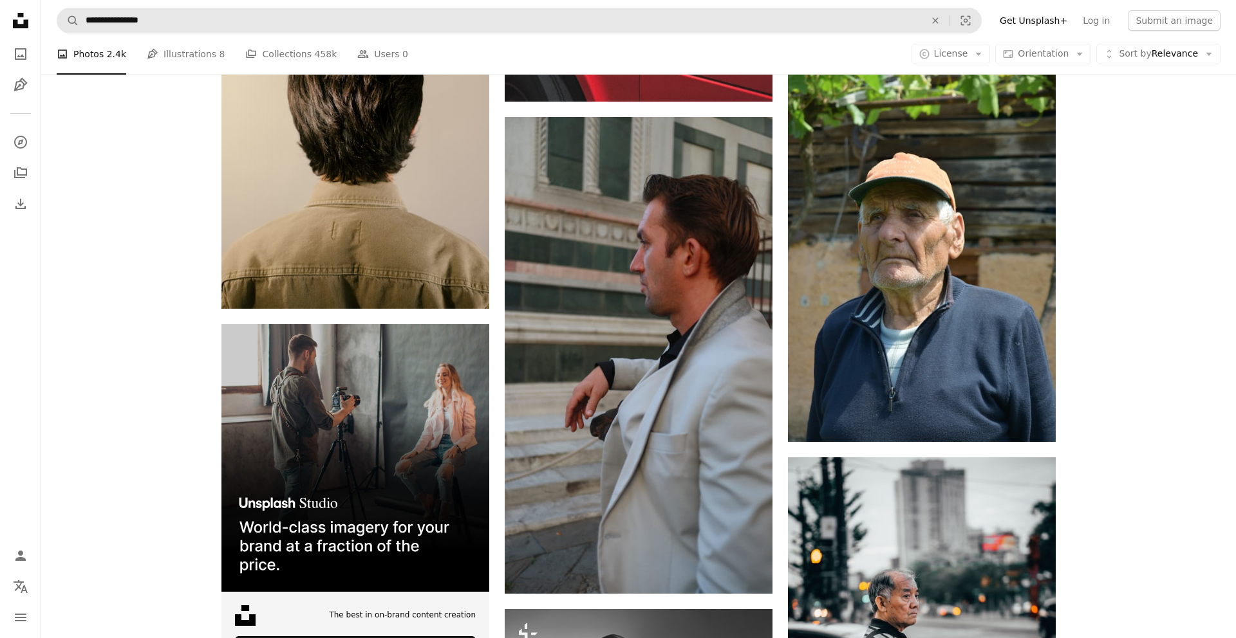 This screenshot has width=1236, height=638. I want to click on a: Download History, so click(21, 204).